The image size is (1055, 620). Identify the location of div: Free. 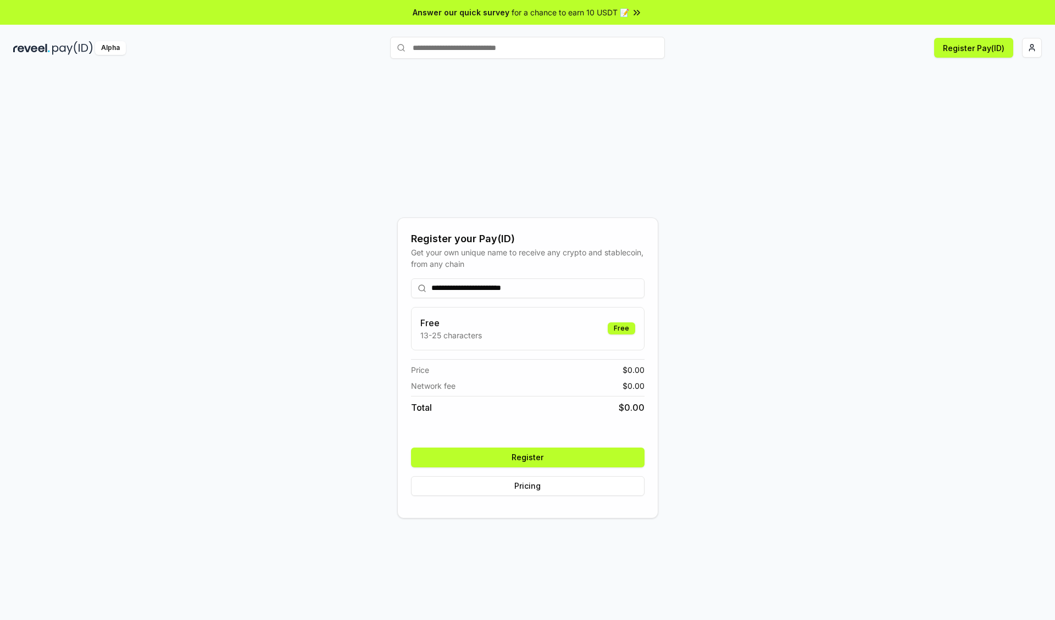
(621, 328).